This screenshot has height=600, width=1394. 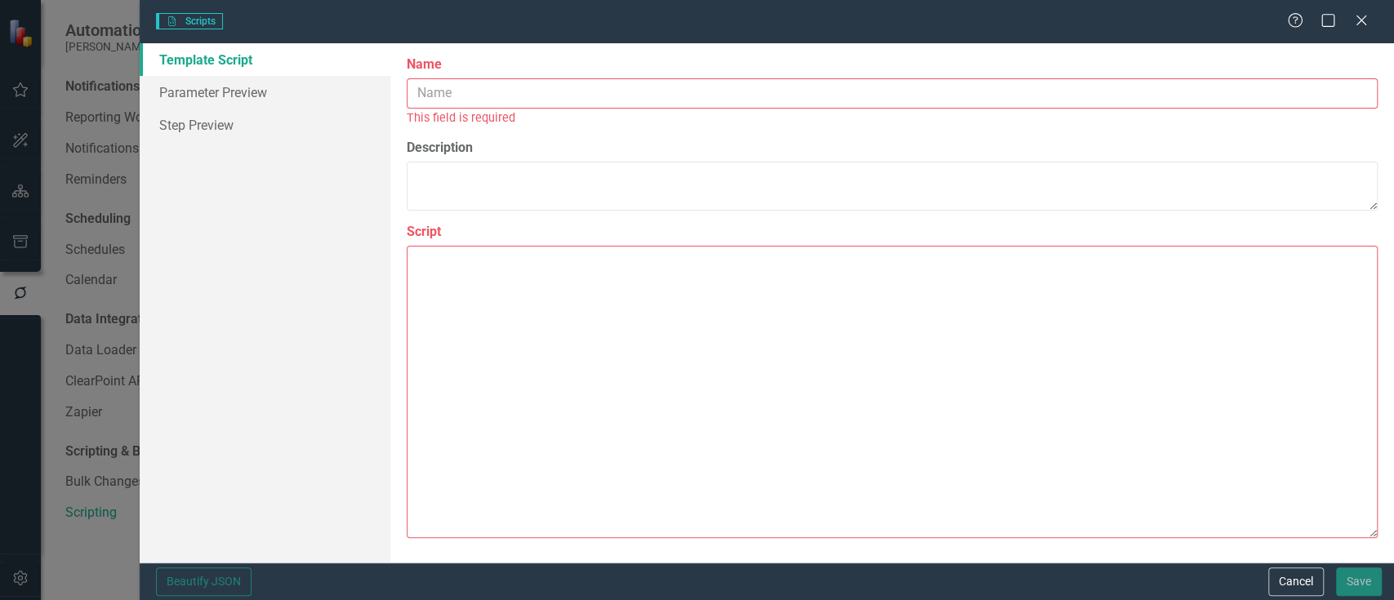 What do you see at coordinates (892, 93) in the screenshot?
I see `input: Name` at bounding box center [892, 93].